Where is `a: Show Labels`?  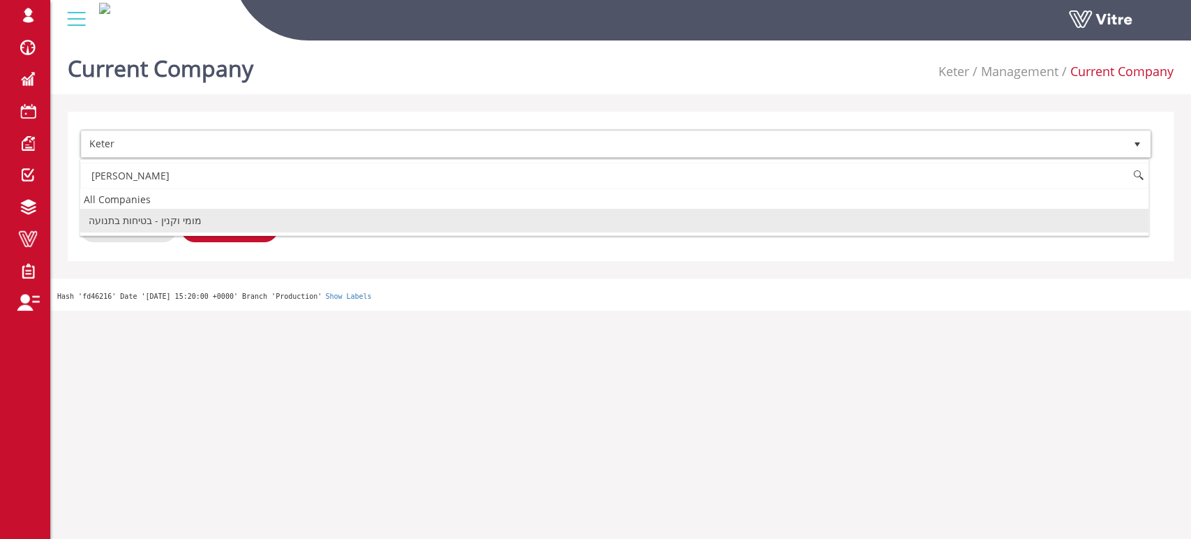
a: Show Labels is located at coordinates (348, 296).